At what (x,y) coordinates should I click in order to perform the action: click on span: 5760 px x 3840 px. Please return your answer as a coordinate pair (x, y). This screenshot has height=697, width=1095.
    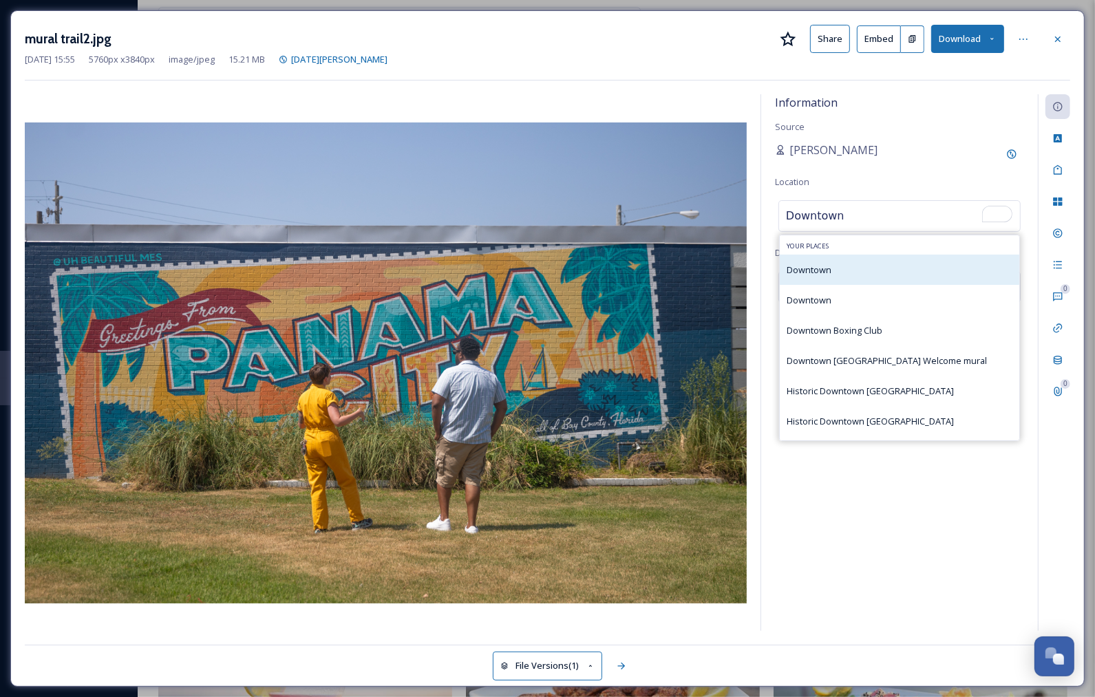
    Looking at the image, I should click on (122, 59).